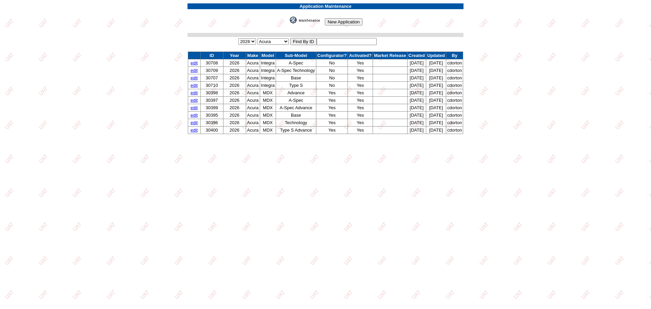 This screenshot has height=309, width=651. Describe the element at coordinates (296, 130) in the screenshot. I see `td: Type S Advance` at that location.